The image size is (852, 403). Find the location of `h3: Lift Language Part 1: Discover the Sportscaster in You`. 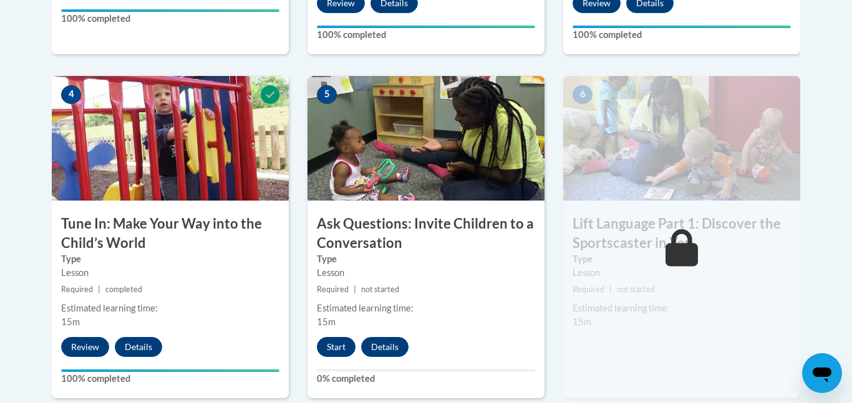

h3: Lift Language Part 1: Discover the Sportscaster in You is located at coordinates (682, 234).